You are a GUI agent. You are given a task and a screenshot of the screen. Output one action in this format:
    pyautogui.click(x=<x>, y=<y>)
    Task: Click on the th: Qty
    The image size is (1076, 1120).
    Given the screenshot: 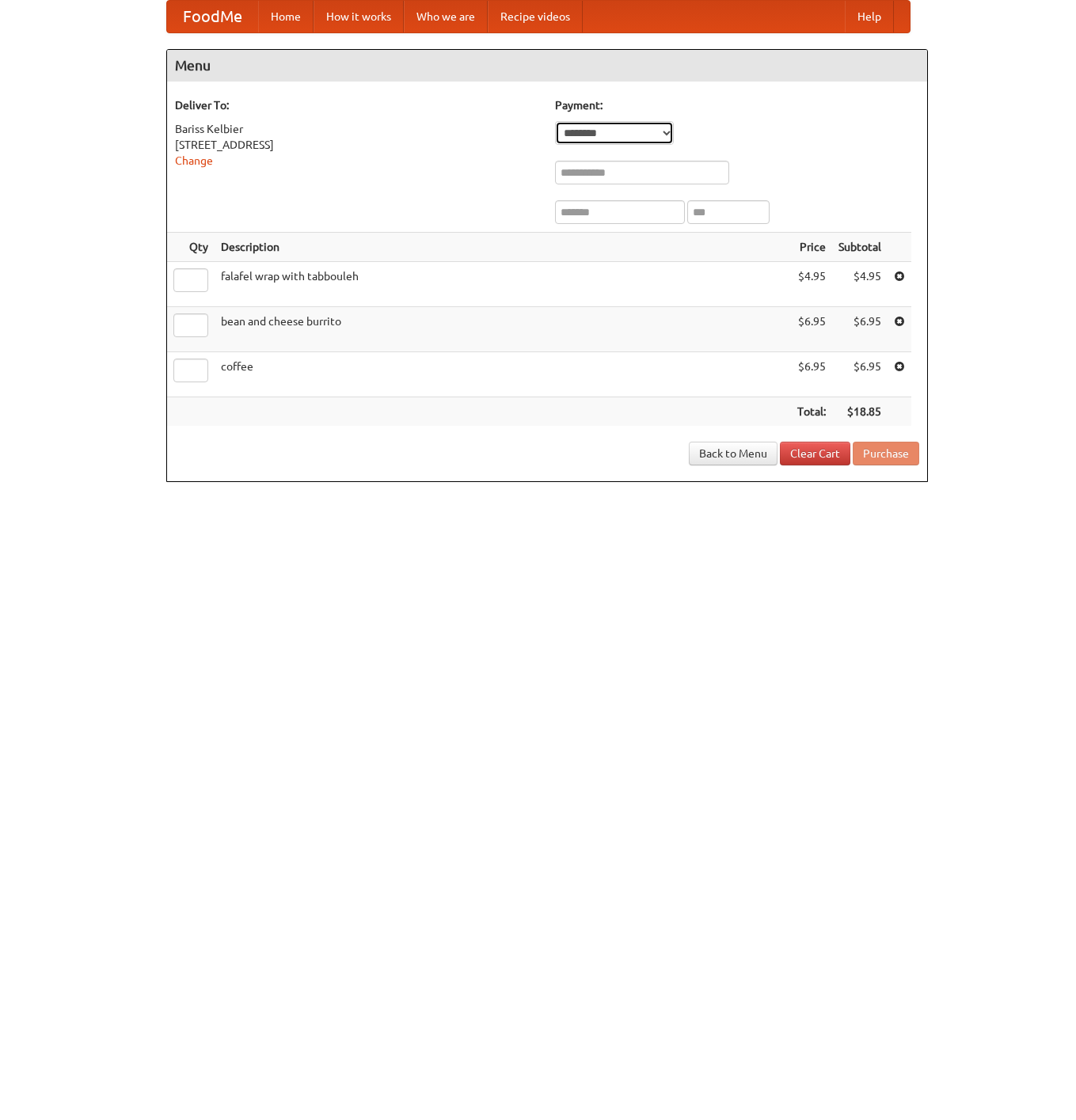 What is the action you would take?
    pyautogui.click(x=191, y=247)
    